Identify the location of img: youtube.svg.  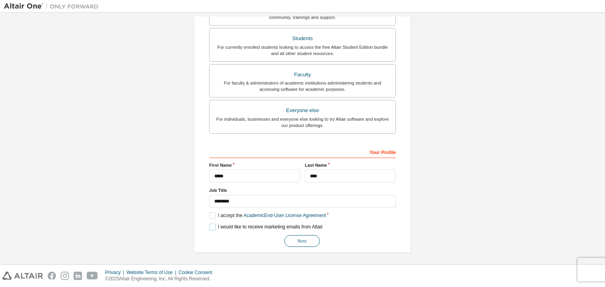
(92, 276).